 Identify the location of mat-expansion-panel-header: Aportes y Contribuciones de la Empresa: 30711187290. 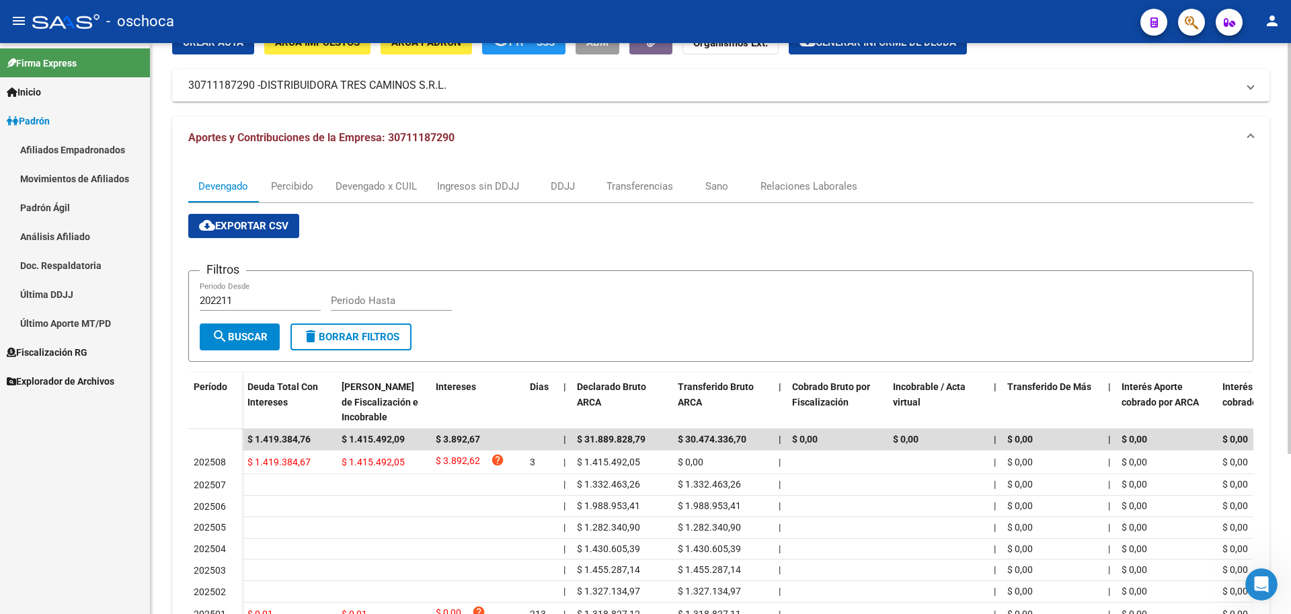
(721, 138).